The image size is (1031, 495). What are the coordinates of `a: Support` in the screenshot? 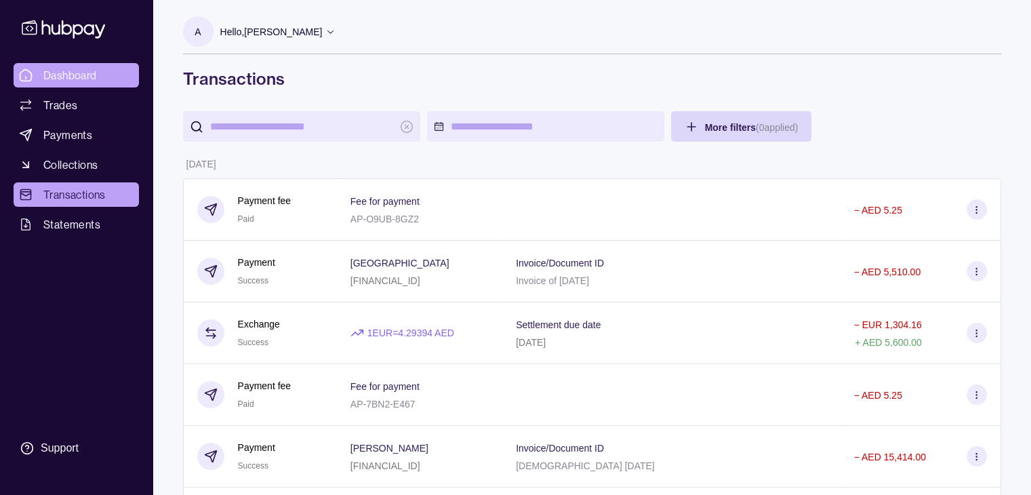 It's located at (76, 448).